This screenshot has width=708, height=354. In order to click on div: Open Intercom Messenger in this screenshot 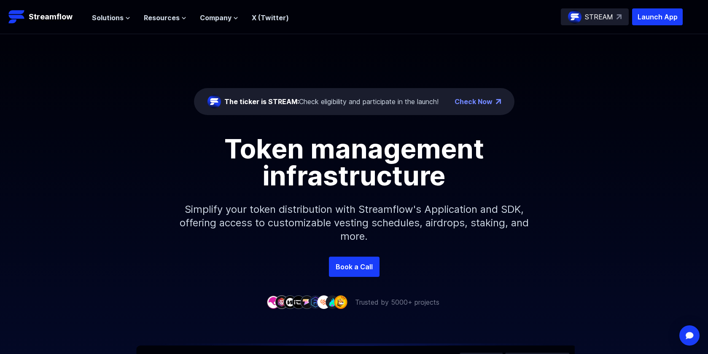, I will do `click(690, 336)`.